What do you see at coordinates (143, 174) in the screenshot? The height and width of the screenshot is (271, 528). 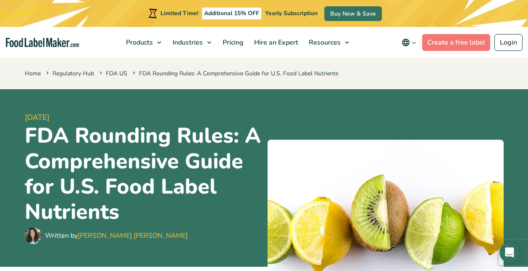 I see `h1: FDA Rounding Rules: A Comprehensive Guide for U.S. Food Label Nutrients` at bounding box center [143, 174].